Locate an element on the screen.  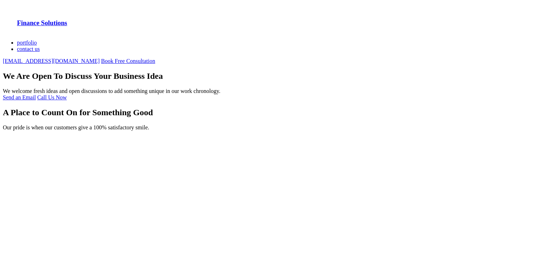
a: Call Us Now is located at coordinates (52, 97).